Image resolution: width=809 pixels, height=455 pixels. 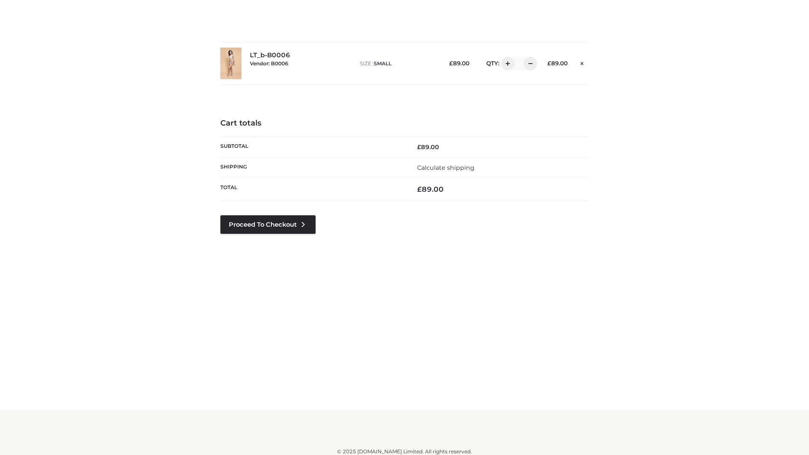 What do you see at coordinates (446, 168) in the screenshot?
I see `a: Calculate shipping` at bounding box center [446, 168].